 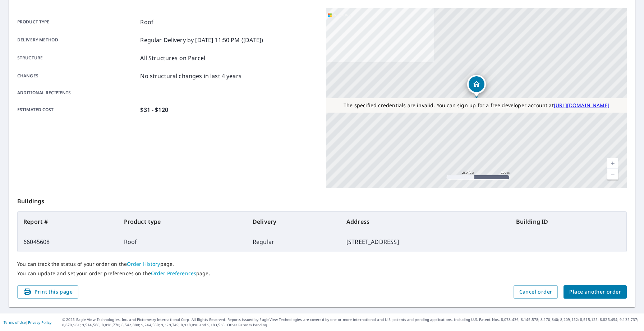 I want to click on p: You can update and set your order preferences on the page., so click(x=322, y=273).